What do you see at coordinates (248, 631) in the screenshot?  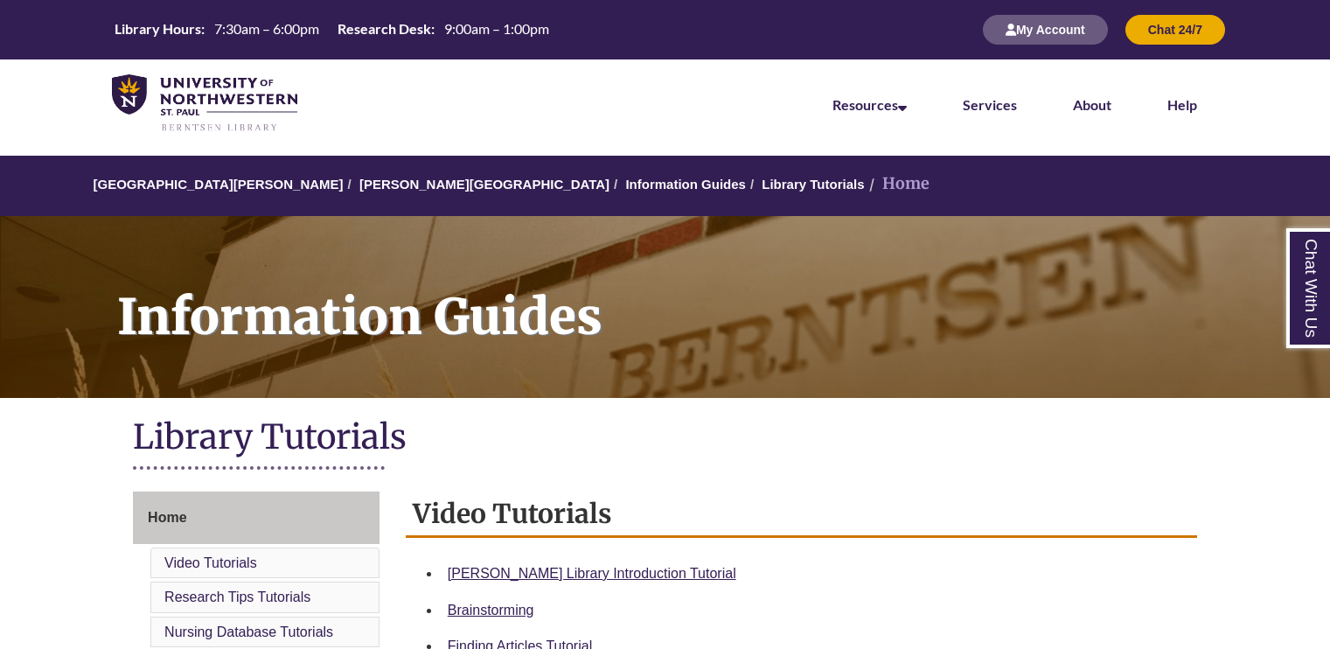 I see `a: Nursing Database Tutorials` at bounding box center [248, 631].